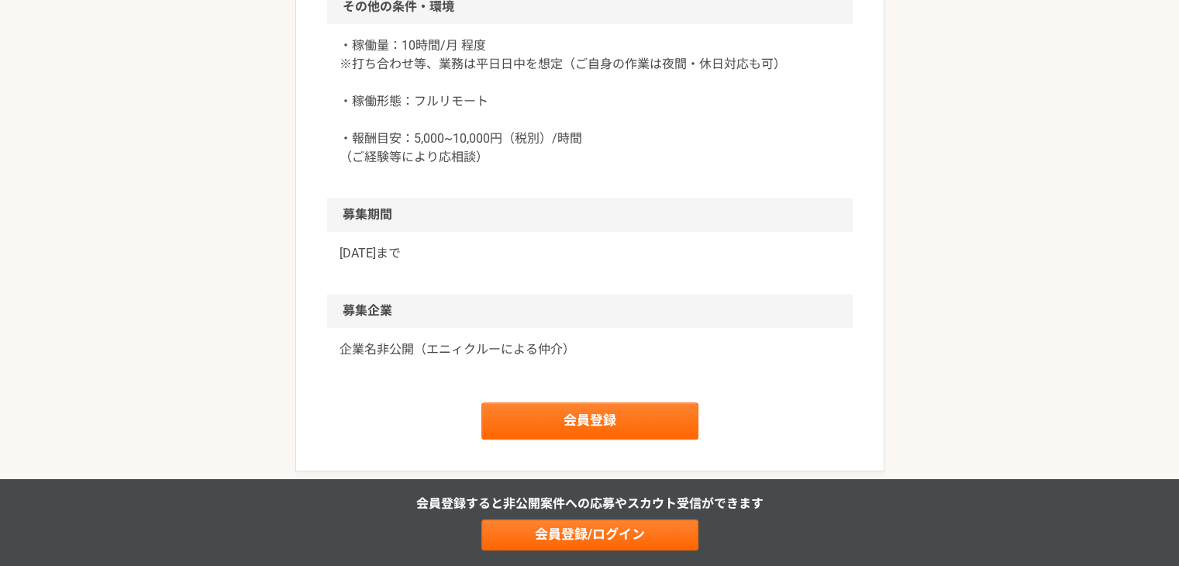 This screenshot has width=1179, height=566. What do you see at coordinates (590, 535) in the screenshot?
I see `a: 会員登録/ログイン` at bounding box center [590, 535].